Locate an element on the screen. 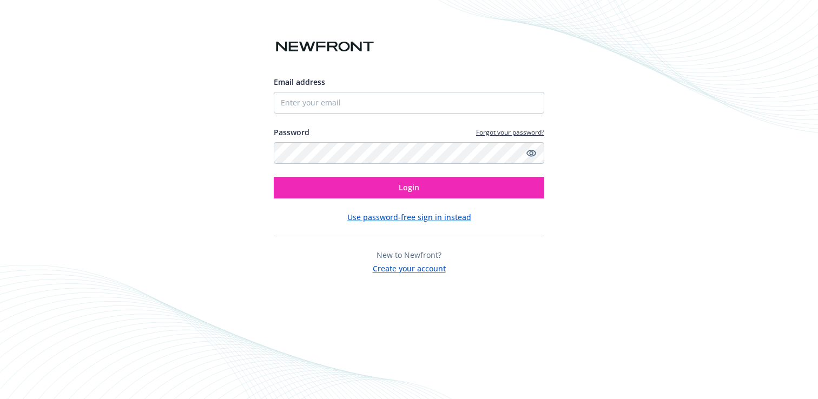 The height and width of the screenshot is (399, 818). img: Newfront logo is located at coordinates (324, 47).